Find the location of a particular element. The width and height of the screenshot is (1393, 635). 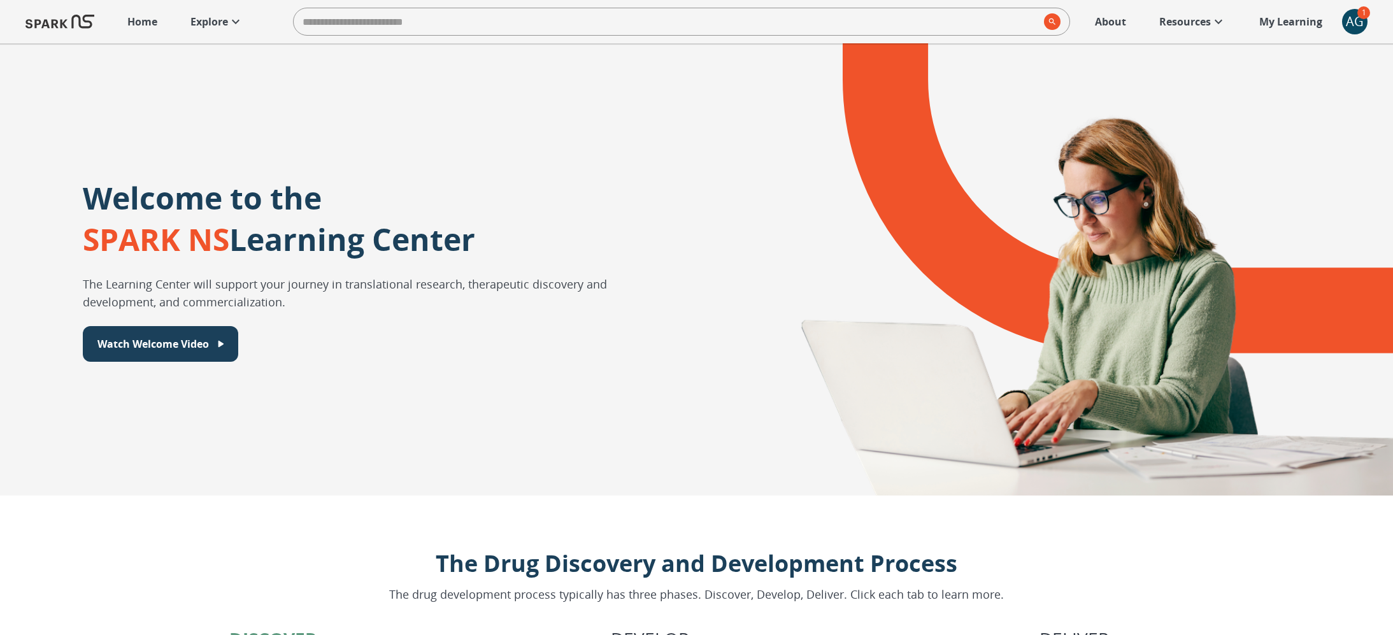

span: 1 is located at coordinates (1364, 13).